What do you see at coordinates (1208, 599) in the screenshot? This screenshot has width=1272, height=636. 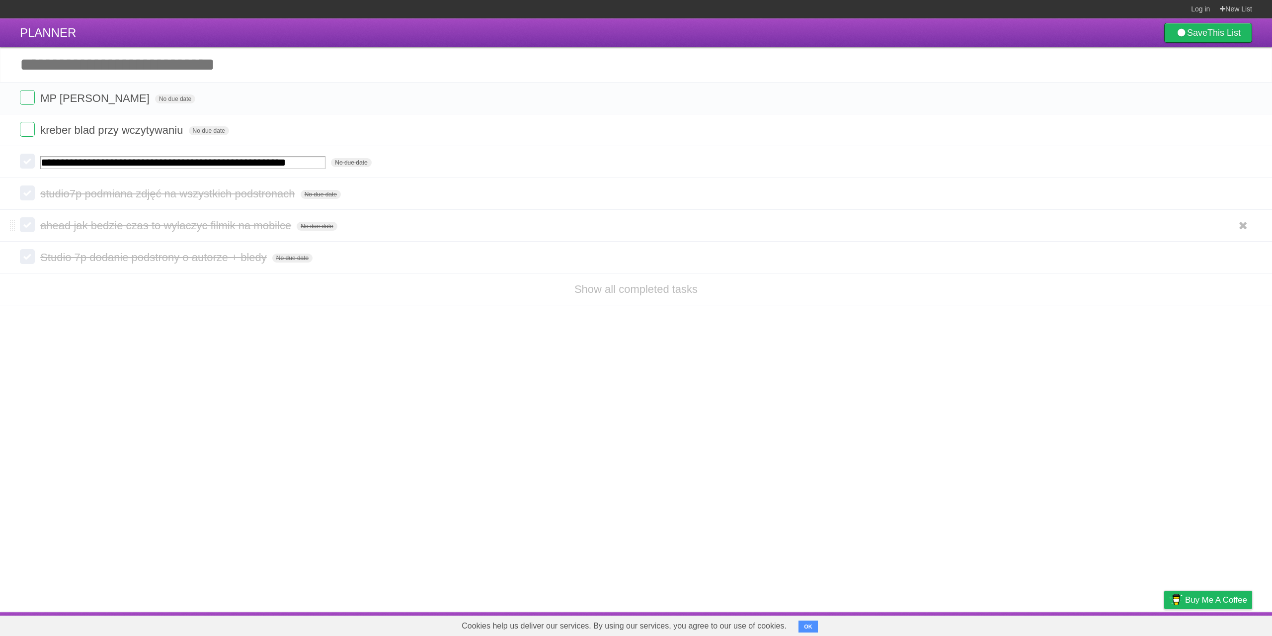 I see `a: Buy me a coffee` at bounding box center [1208, 599].